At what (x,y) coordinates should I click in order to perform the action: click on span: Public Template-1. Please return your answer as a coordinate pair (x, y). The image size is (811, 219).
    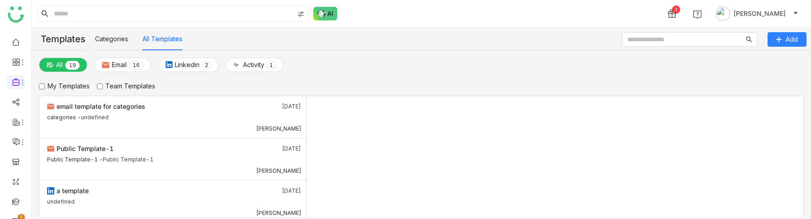
    Looking at the image, I should click on (85, 148).